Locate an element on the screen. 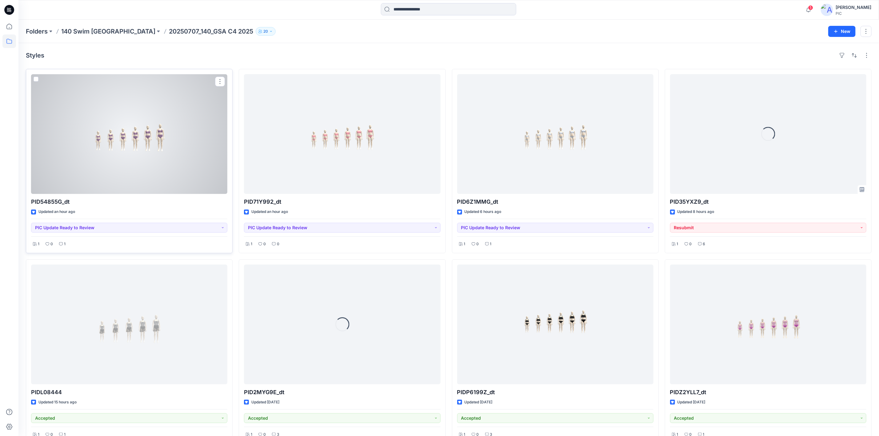 This screenshot has width=879, height=436. p: PIDP6199Z_dt is located at coordinates (556, 392).